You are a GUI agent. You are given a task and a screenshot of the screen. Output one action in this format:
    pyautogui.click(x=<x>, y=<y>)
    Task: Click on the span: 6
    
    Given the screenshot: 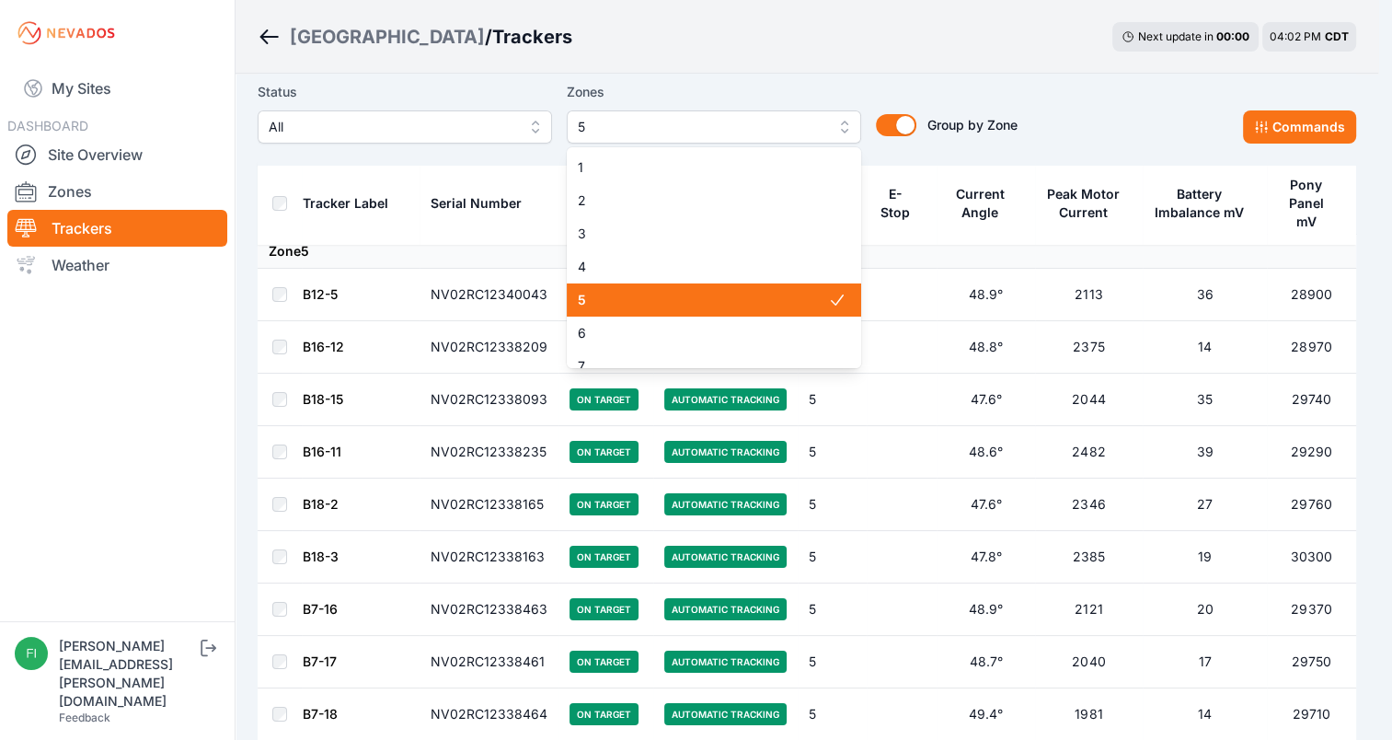 What is the action you would take?
    pyautogui.click(x=703, y=333)
    